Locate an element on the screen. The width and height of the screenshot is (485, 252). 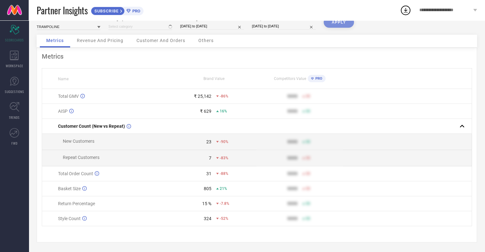
span: -52% is located at coordinates (224, 219).